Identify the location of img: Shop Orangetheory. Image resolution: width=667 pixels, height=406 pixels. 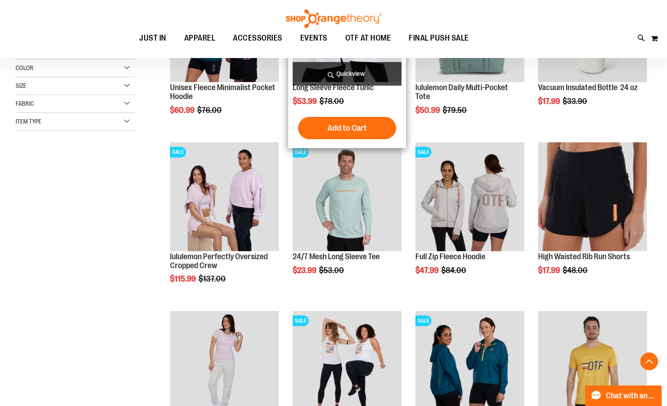
(334, 19).